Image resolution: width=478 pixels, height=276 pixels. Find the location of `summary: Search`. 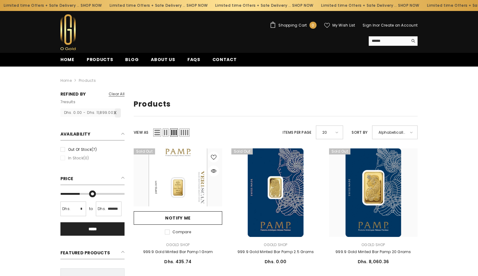

summary: Search is located at coordinates (393, 41).